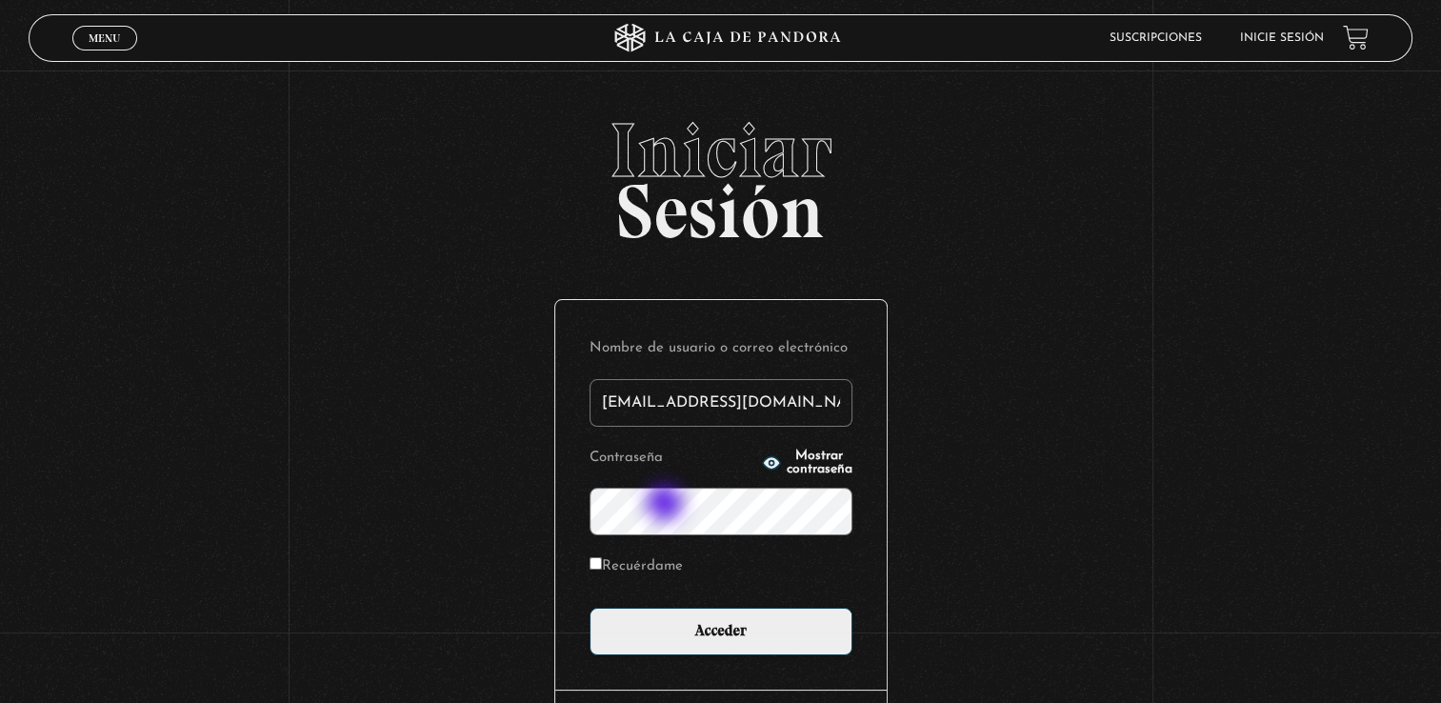  Describe the element at coordinates (1282, 38) in the screenshot. I see `a: Inicie sesión` at that location.